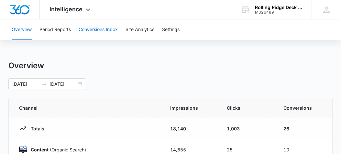 This screenshot has width=341, height=154. What do you see at coordinates (304, 128) in the screenshot?
I see `td: 26` at bounding box center [304, 128].